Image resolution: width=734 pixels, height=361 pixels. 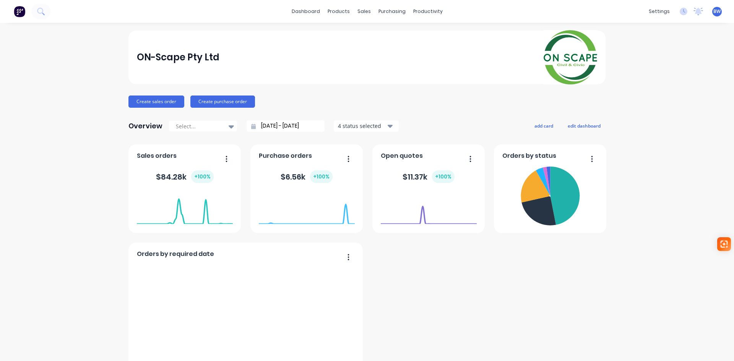 I want to click on div: 4 status selected, so click(x=362, y=126).